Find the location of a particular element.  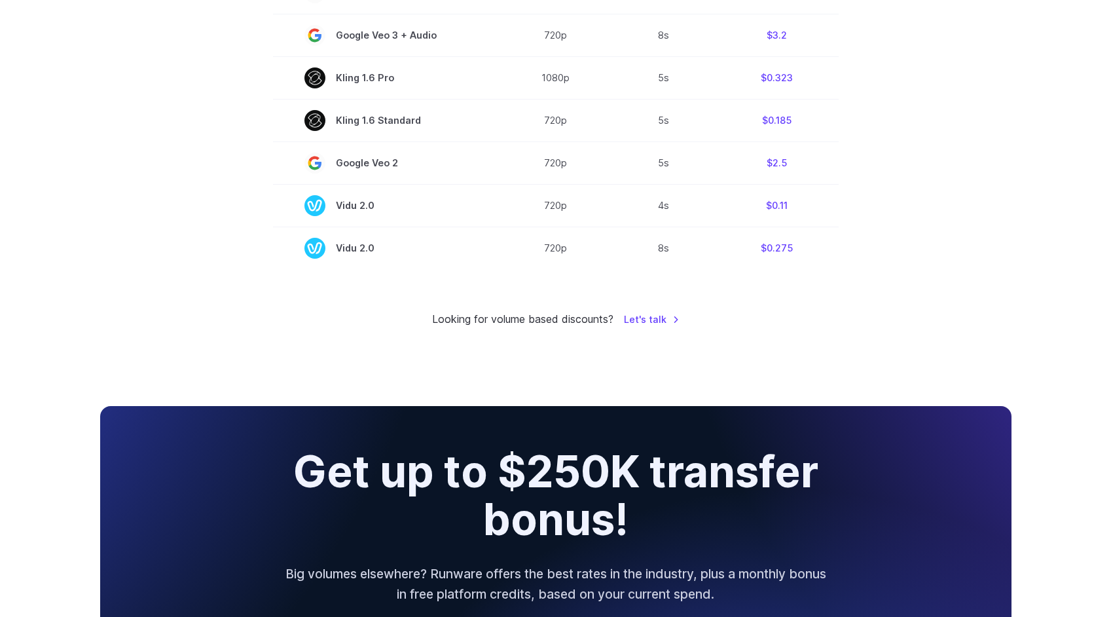

td: $3.2 is located at coordinates (777, 35).